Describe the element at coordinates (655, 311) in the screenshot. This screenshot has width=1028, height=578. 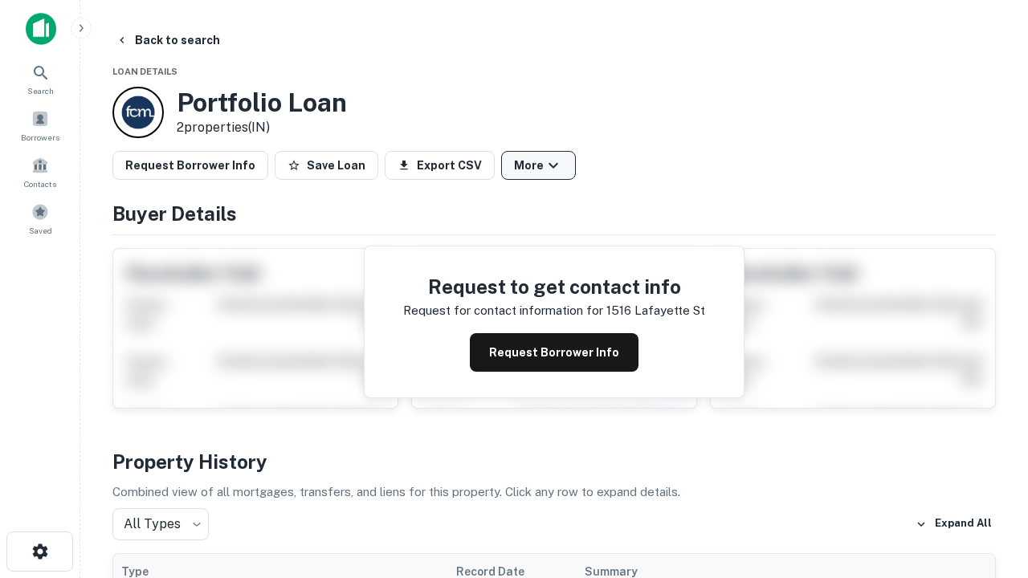
I see `p: 1516 lafayette st` at that location.